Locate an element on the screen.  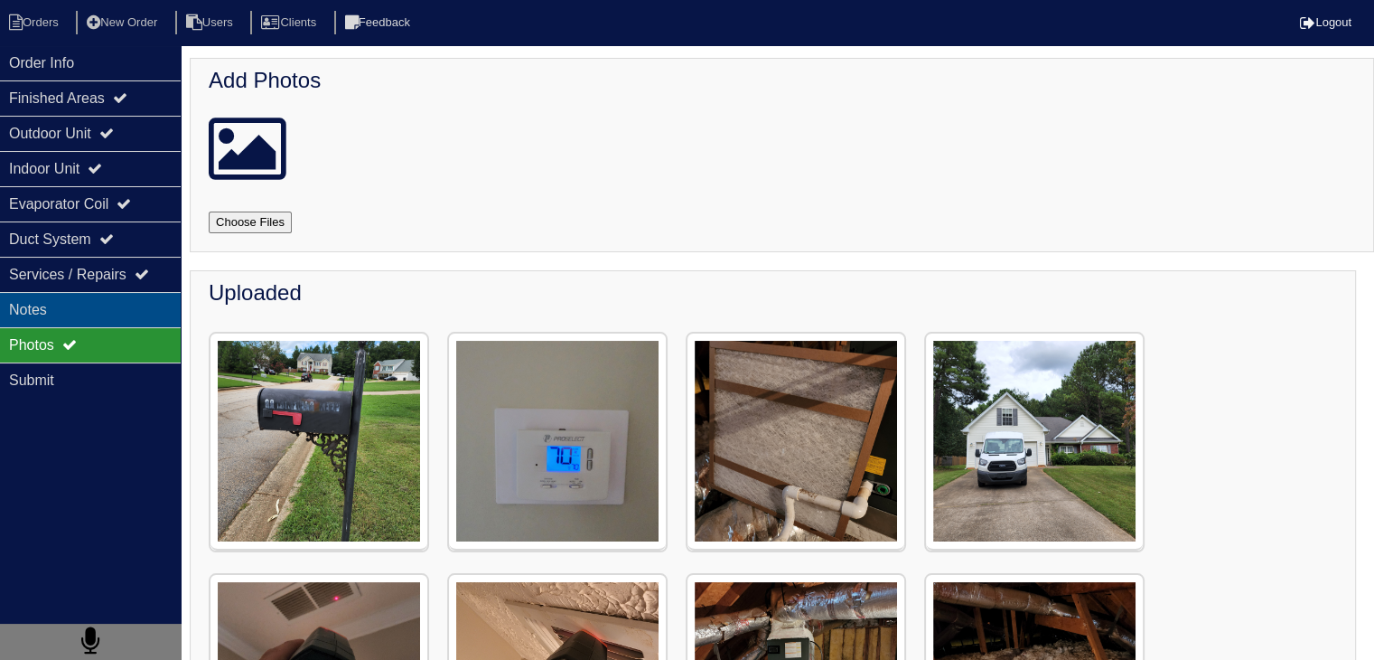
li: Clients is located at coordinates (290, 23).